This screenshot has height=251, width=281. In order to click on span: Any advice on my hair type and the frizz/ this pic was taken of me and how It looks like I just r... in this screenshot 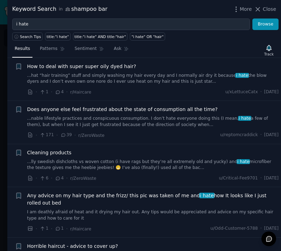, I will do `click(153, 200)`.